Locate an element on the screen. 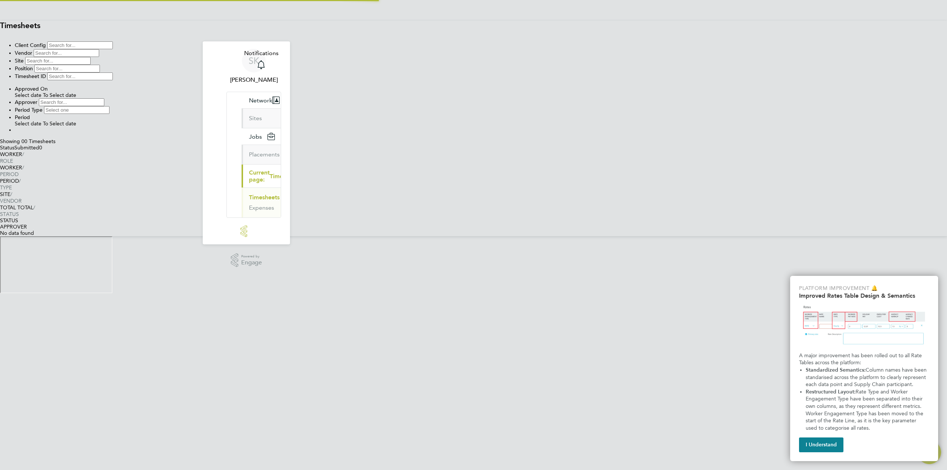  h2: Improved Rates Table Design & Semantics is located at coordinates (864, 296).